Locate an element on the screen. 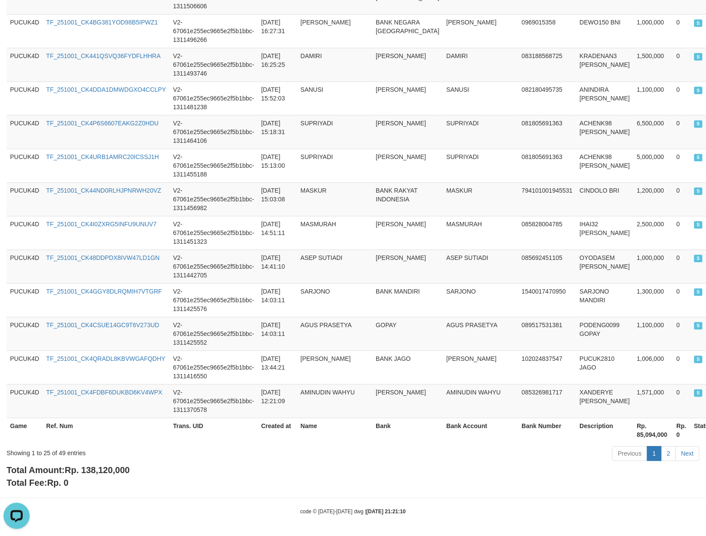  a: TF_251001_CK441QSVQ36FYDFLHHRA is located at coordinates (103, 56).